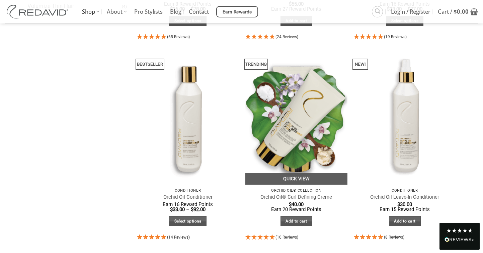  What do you see at coordinates (404, 116) in the screenshot?
I see `img: REDAVID Orchid Oil Leave-In Conditioner` at bounding box center [404, 116].